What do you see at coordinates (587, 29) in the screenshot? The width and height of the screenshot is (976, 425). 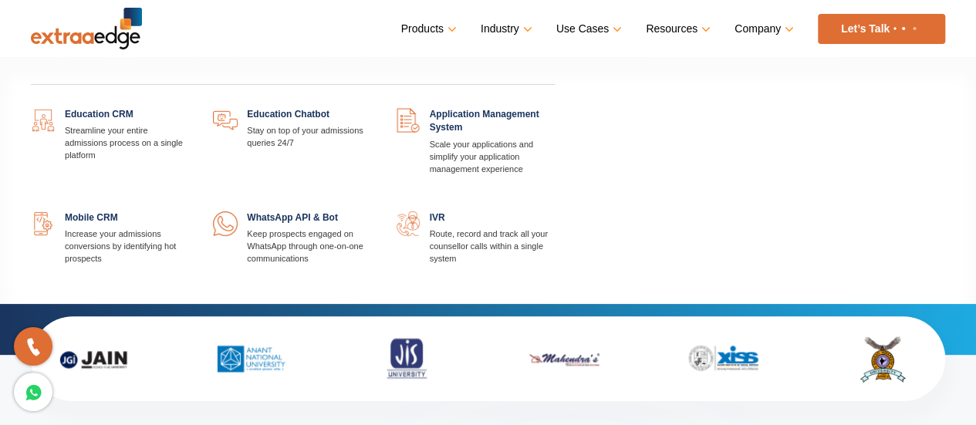 I see `a: Use Cases` at bounding box center [587, 29].